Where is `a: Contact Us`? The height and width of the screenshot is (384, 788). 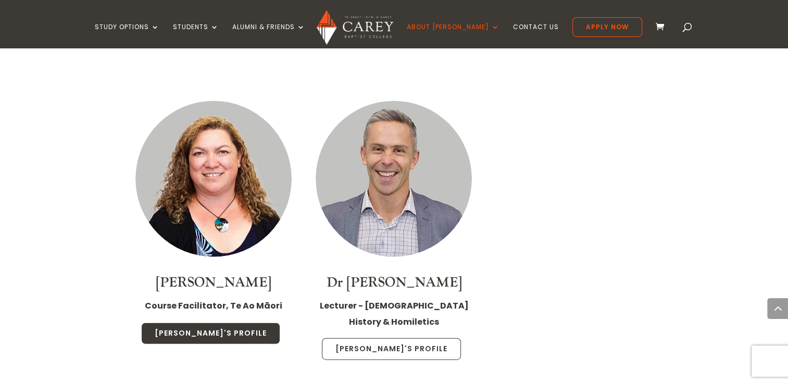 a: Contact Us is located at coordinates (536, 35).